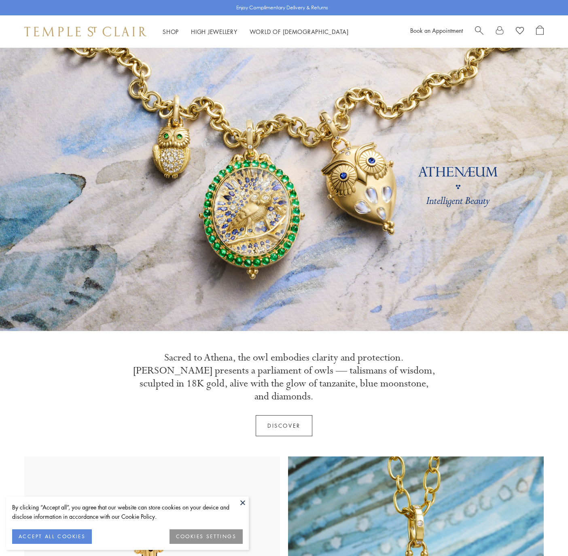  Describe the element at coordinates (127, 512) in the screenshot. I see `div: By clicking “Accept all”, you agree that our website can store cookies on your device and disclos...` at that location.